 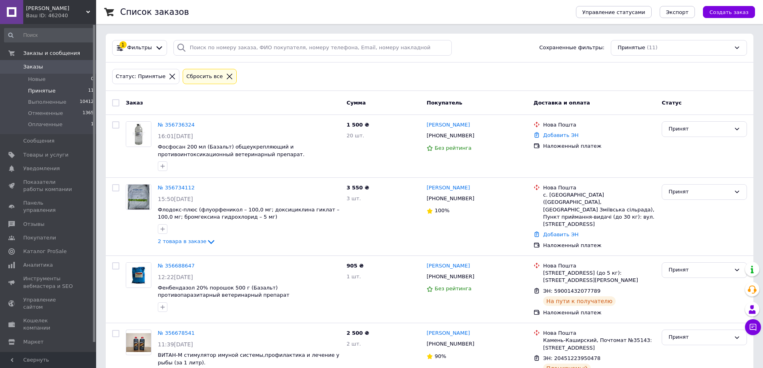 What do you see at coordinates (176, 333) in the screenshot?
I see `a: № 356678541` at bounding box center [176, 333].